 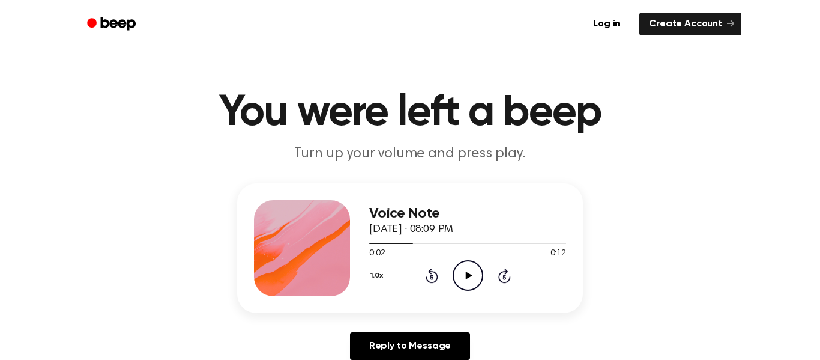 I want to click on a: Create Account, so click(x=690, y=24).